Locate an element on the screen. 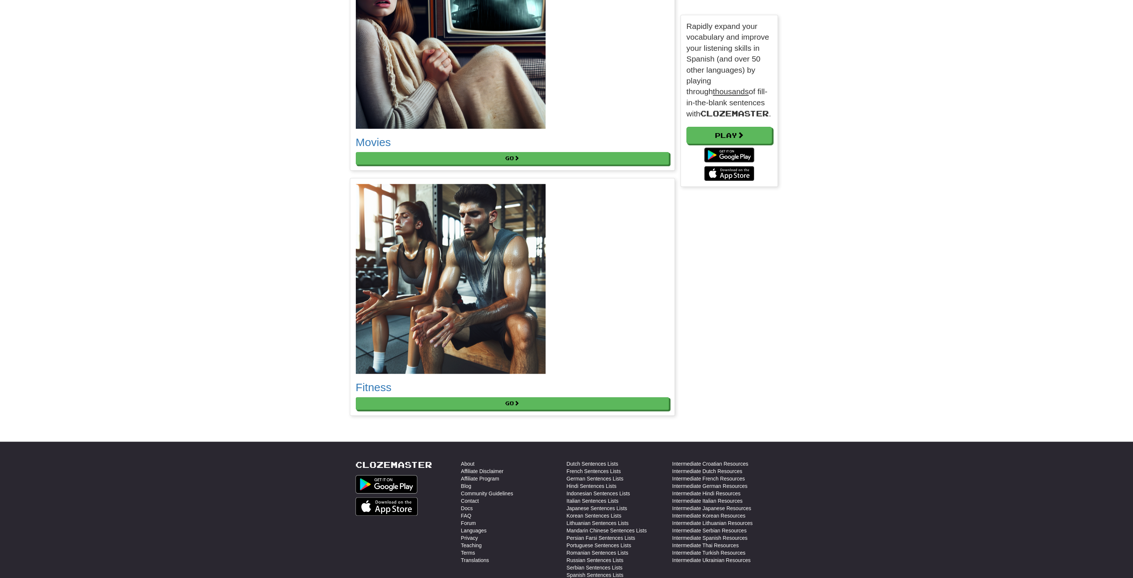 The image size is (1133, 578). a: Dutch Sentences Lists is located at coordinates (592, 464).